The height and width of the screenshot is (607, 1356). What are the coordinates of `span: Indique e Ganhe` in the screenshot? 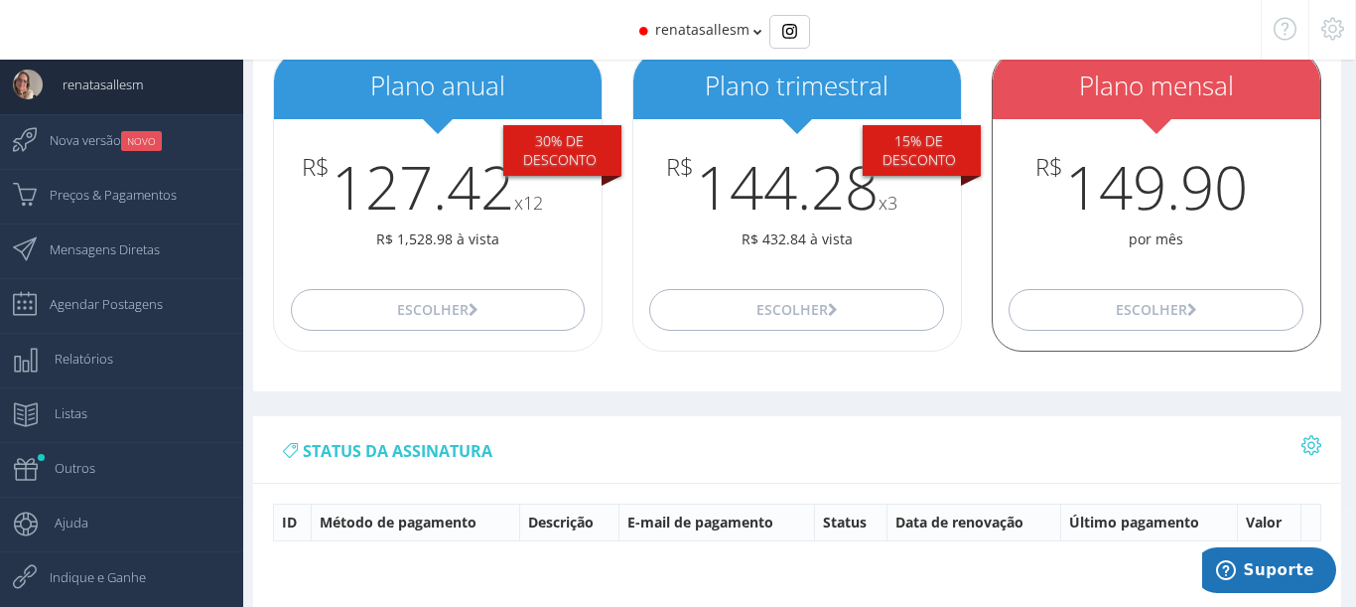 It's located at (87, 577).